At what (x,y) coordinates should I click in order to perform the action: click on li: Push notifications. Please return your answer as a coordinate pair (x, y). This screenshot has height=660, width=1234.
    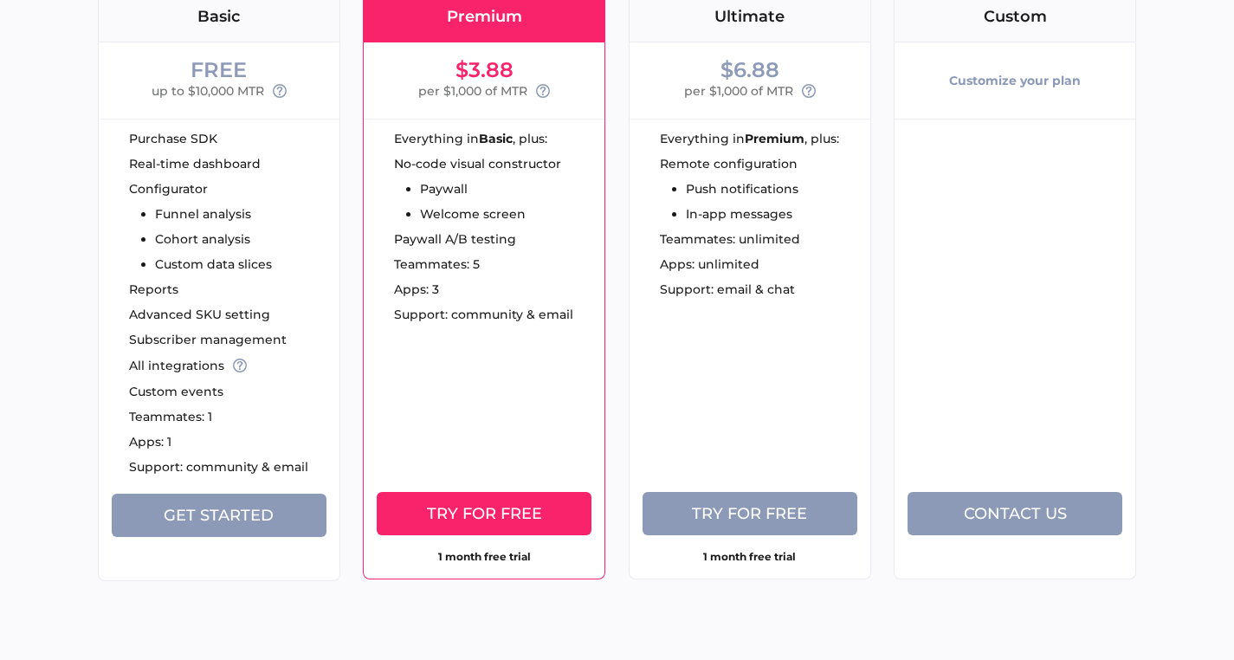
    Looking at the image, I should click on (742, 189).